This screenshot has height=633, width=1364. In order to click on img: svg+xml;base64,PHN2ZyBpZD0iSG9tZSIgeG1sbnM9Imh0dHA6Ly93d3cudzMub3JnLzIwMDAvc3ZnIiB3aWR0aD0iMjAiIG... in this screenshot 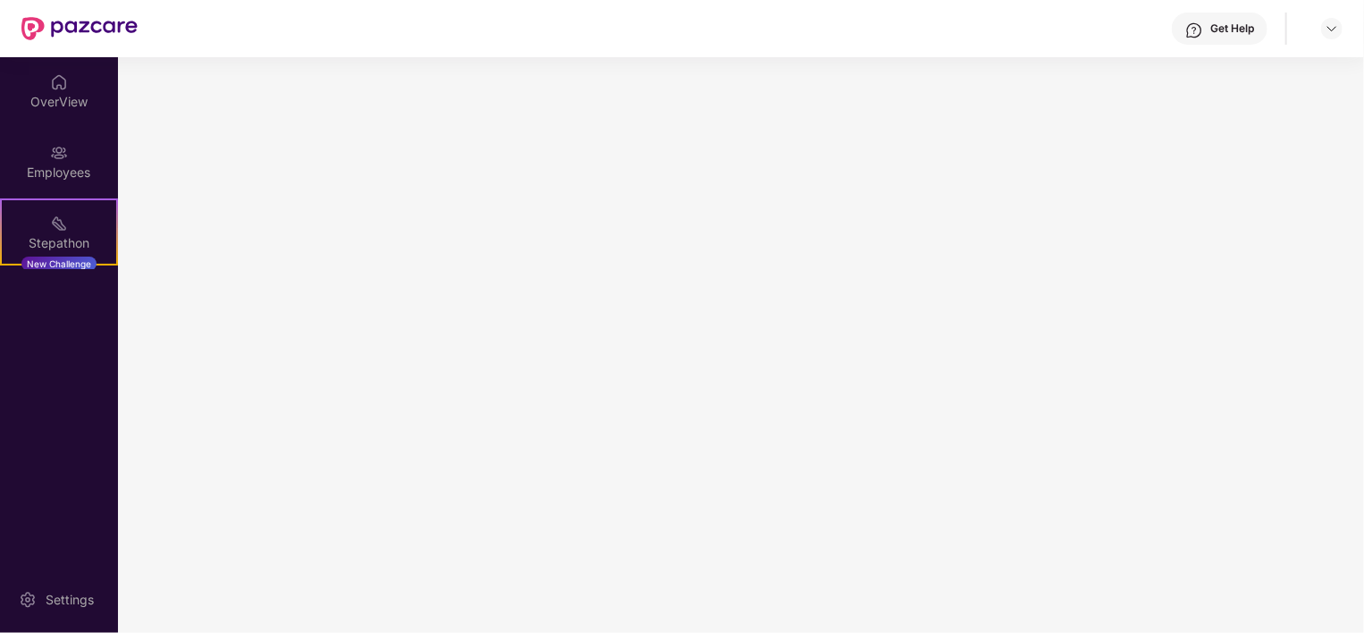, I will do `click(59, 82)`.